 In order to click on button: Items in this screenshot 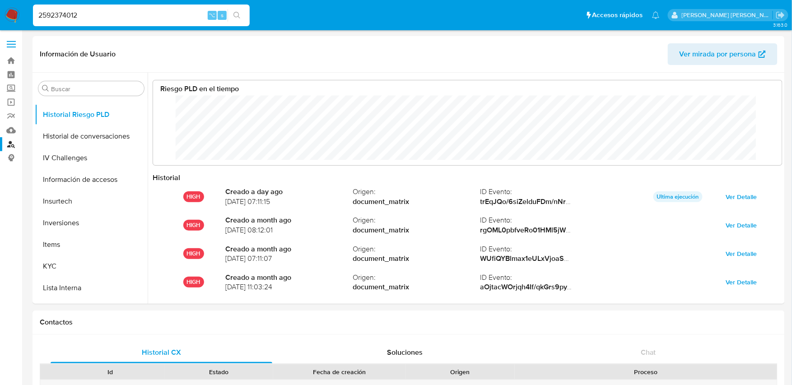, I will do `click(91, 245)`.